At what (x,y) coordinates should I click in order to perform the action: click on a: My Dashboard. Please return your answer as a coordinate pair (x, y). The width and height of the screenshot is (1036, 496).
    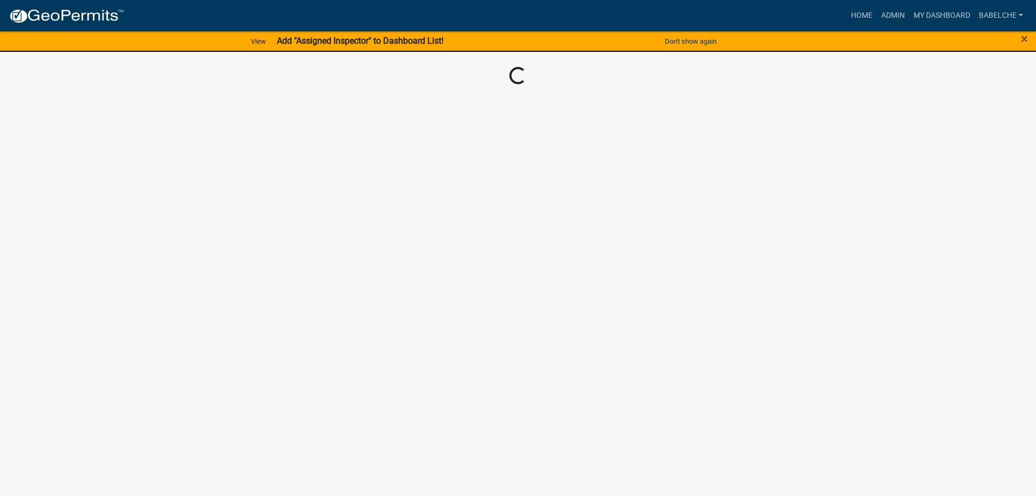
    Looking at the image, I should click on (942, 16).